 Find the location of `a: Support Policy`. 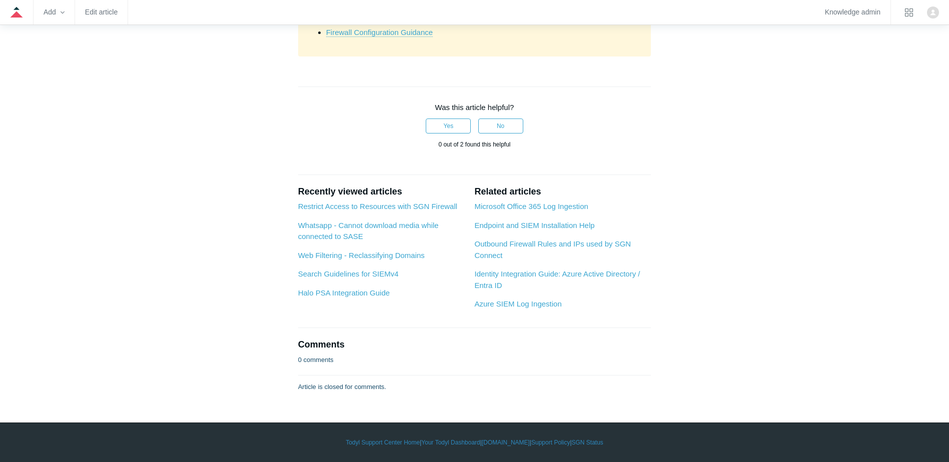

a: Support Policy is located at coordinates (550, 443).